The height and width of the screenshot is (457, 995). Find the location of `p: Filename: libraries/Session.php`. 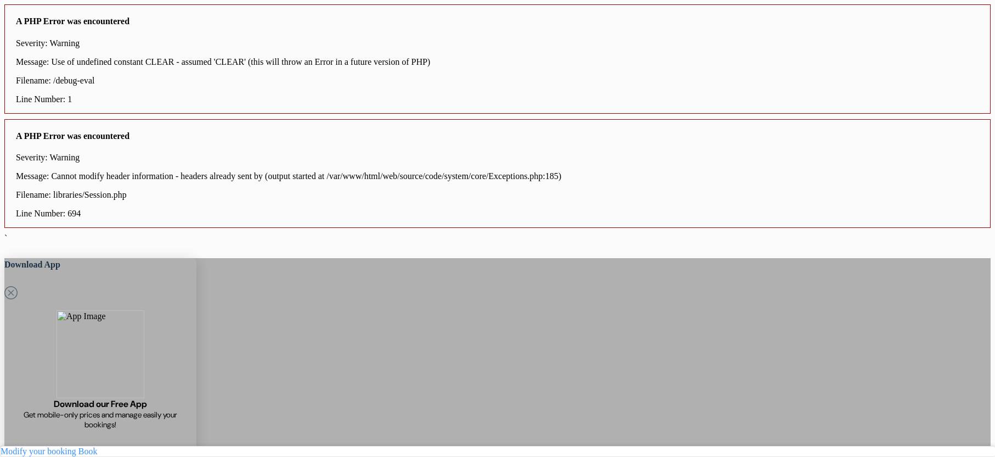

p: Filename: libraries/Session.php is located at coordinates (503, 195).